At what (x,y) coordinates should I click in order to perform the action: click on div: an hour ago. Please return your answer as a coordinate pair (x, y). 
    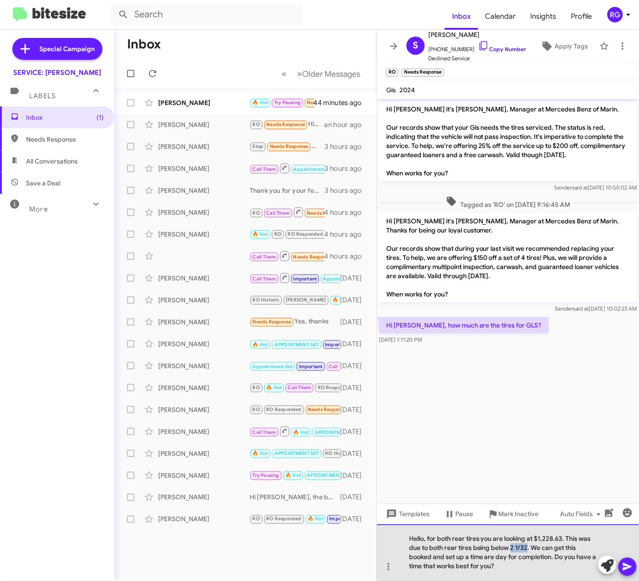
    Looking at the image, I should click on (347, 125).